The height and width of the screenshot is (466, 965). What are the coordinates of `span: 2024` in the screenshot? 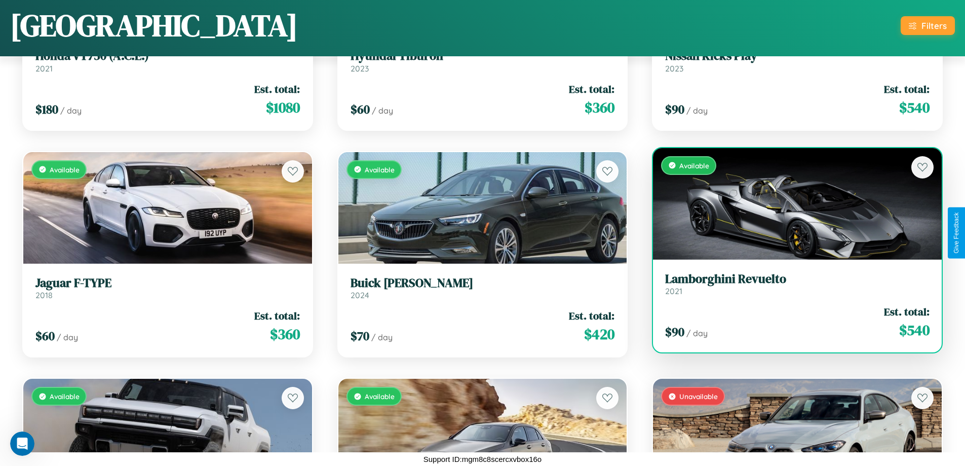 It's located at (360, 295).